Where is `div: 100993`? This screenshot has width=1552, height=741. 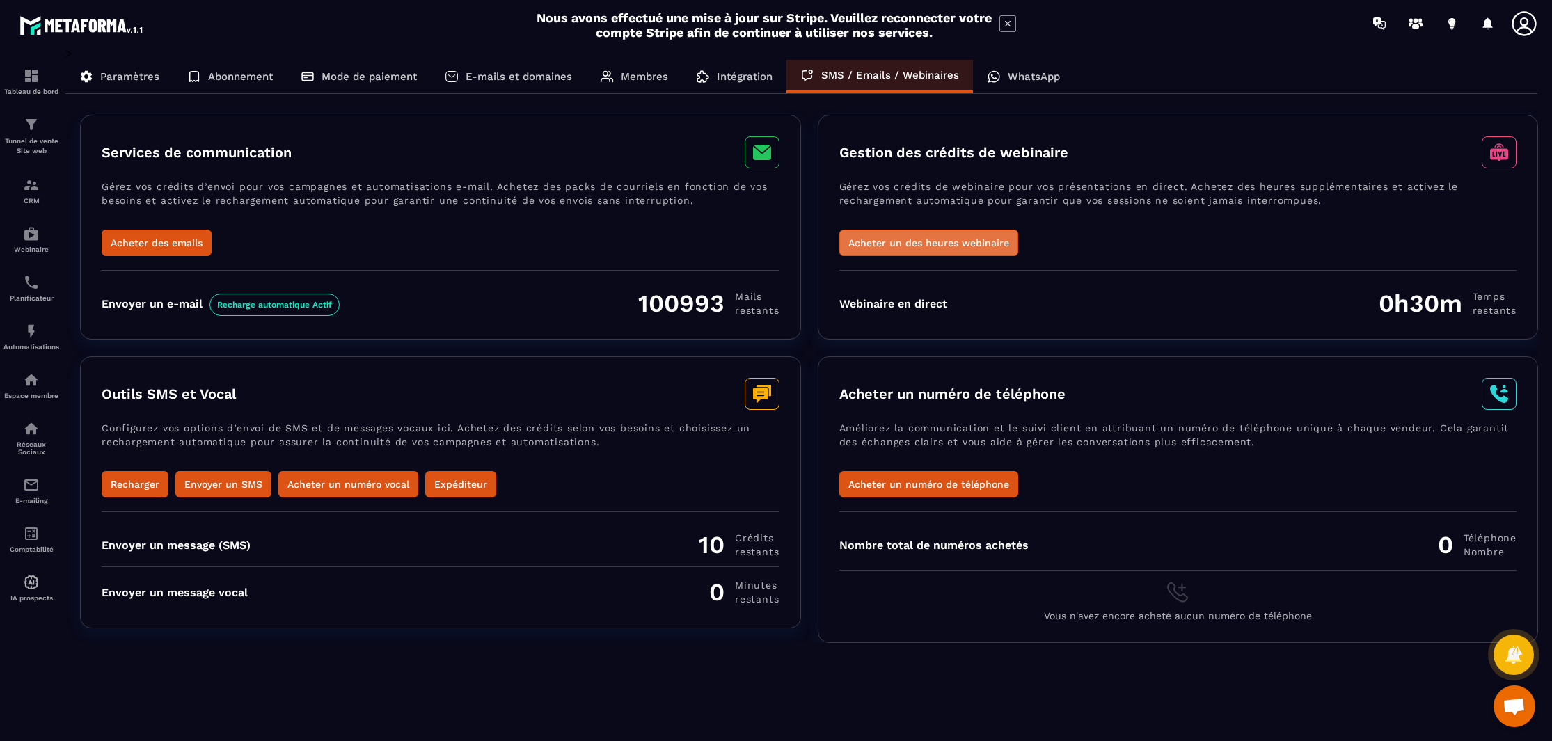 div: 100993 is located at coordinates (708, 303).